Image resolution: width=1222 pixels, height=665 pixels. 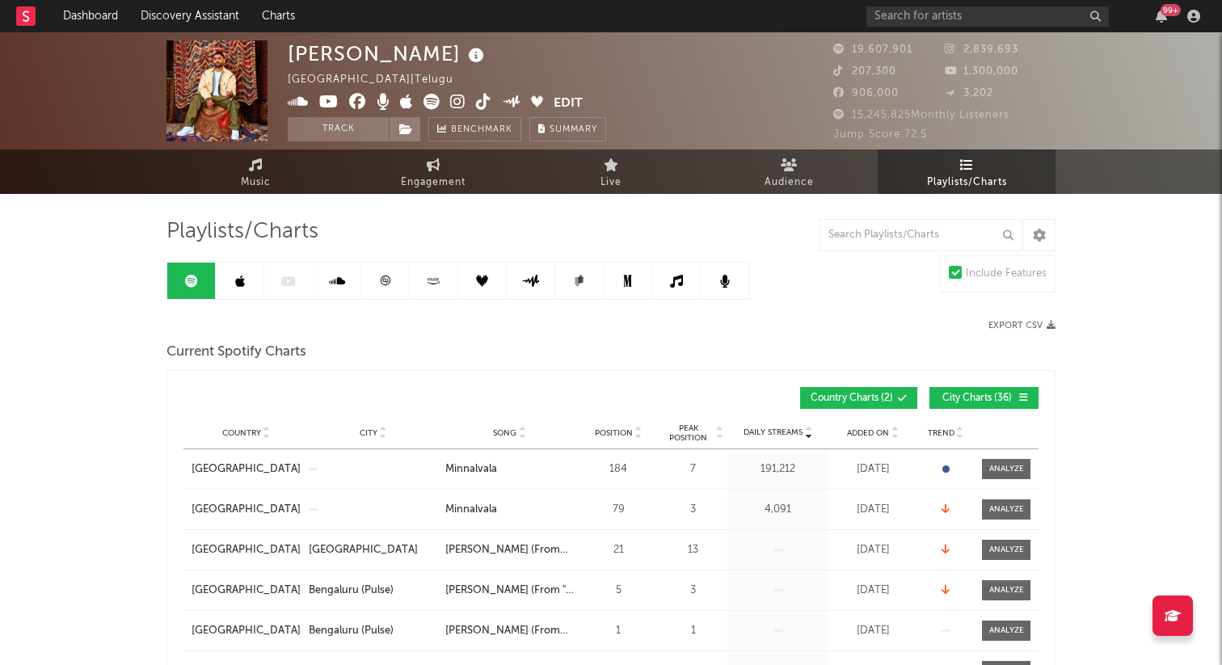 I want to click on span: Summary, so click(x=573, y=129).